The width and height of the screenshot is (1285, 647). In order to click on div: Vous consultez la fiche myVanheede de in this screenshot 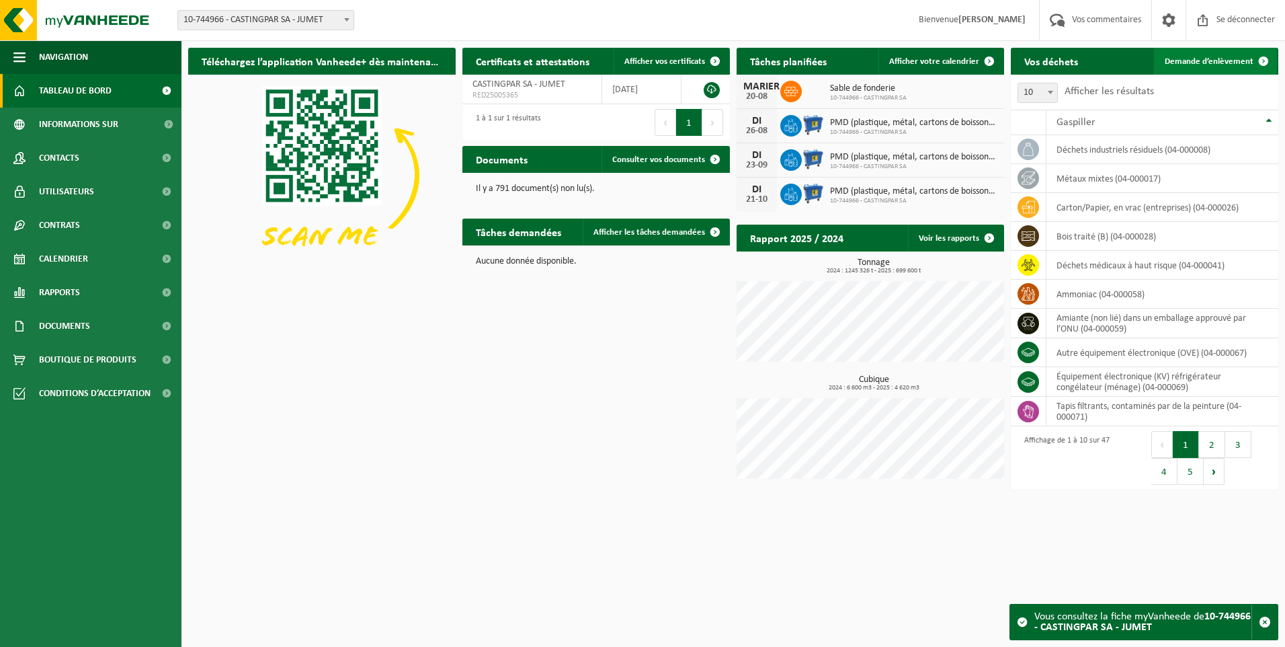, I will do `click(1143, 622)`.